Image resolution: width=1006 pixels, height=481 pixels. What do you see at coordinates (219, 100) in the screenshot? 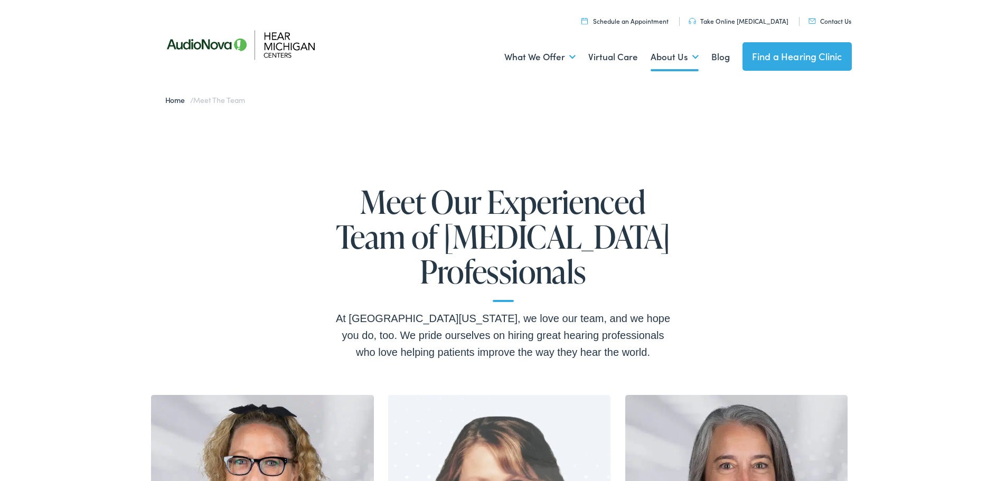
I see `span: Meet the Team` at bounding box center [219, 100].